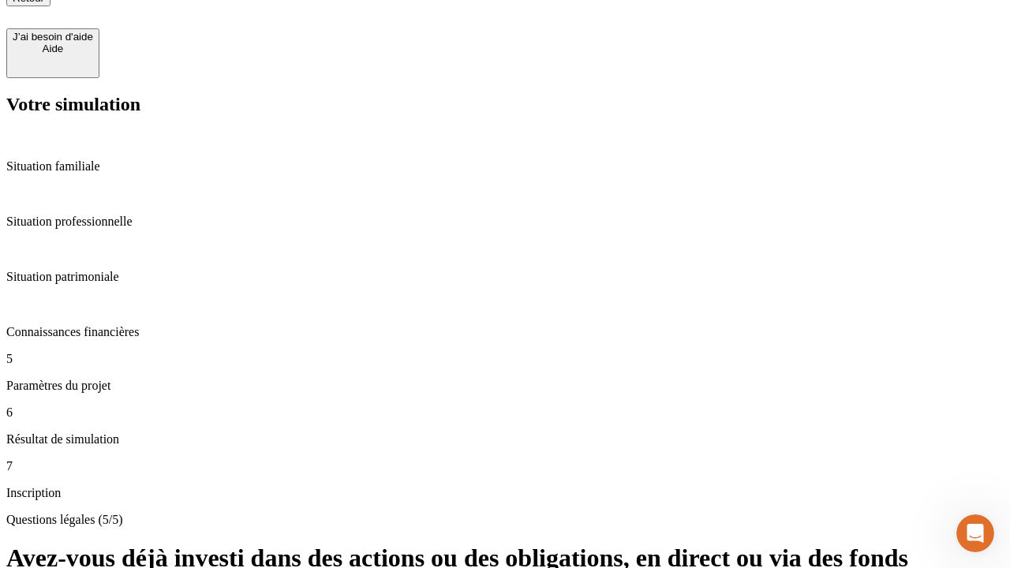 The width and height of the screenshot is (1010, 568). I want to click on p: Paramètres du projet, so click(505, 386).